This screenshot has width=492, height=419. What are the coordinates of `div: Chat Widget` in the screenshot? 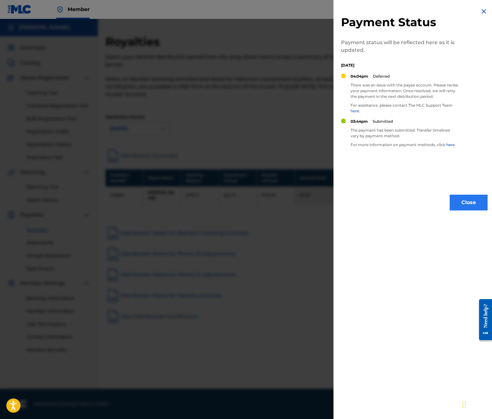 It's located at (476, 404).